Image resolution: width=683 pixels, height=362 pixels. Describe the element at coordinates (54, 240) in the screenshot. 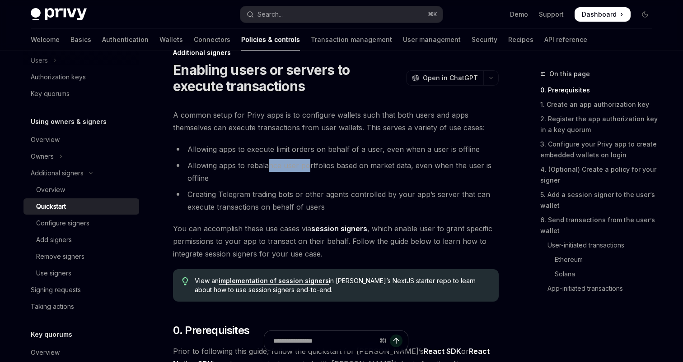

I see `div: Add signers` at that location.